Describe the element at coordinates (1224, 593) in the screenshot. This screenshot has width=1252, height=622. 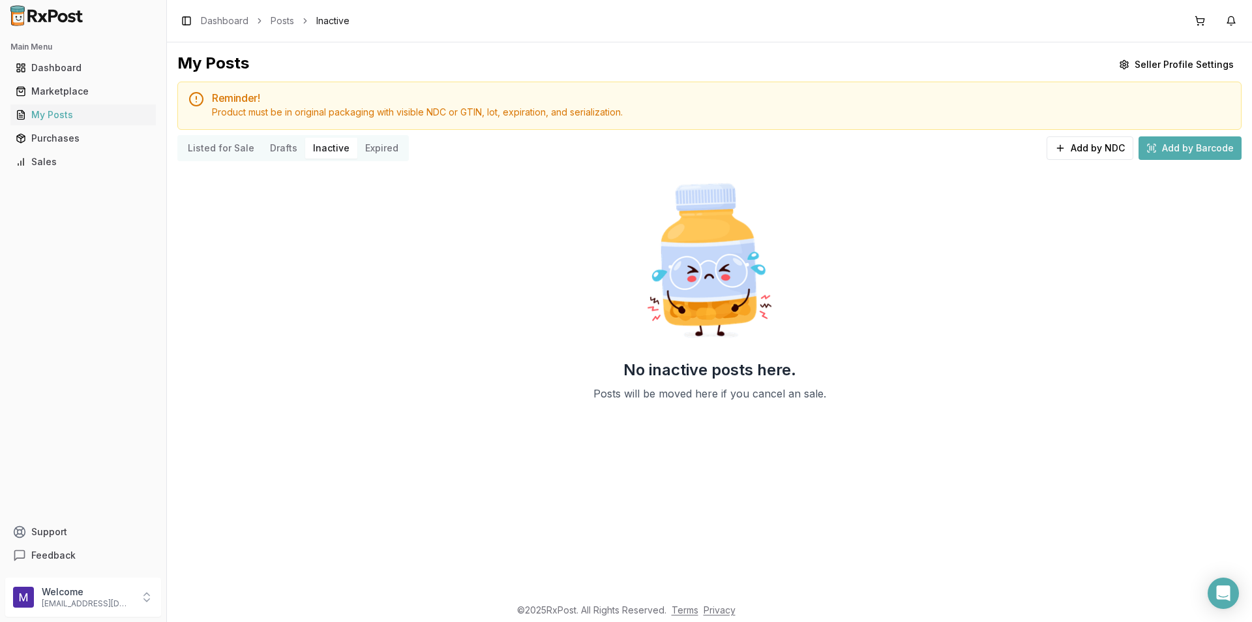
I see `div: Open Intercom Messenger` at that location.